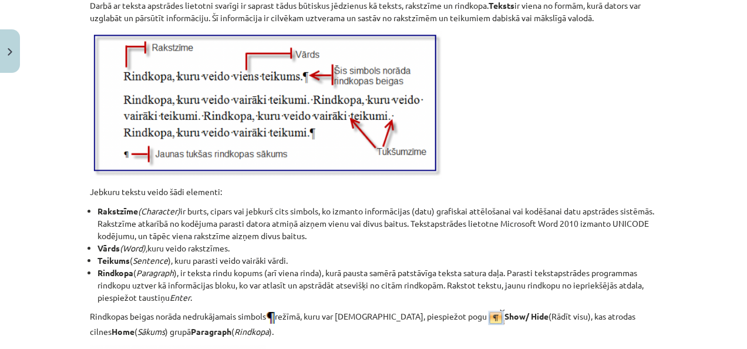  Describe the element at coordinates (117, 211) in the screenshot. I see `b: Rakstzīme` at that location.